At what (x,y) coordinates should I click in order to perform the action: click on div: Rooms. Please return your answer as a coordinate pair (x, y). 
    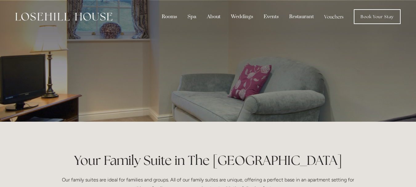
    Looking at the image, I should click on (169, 17).